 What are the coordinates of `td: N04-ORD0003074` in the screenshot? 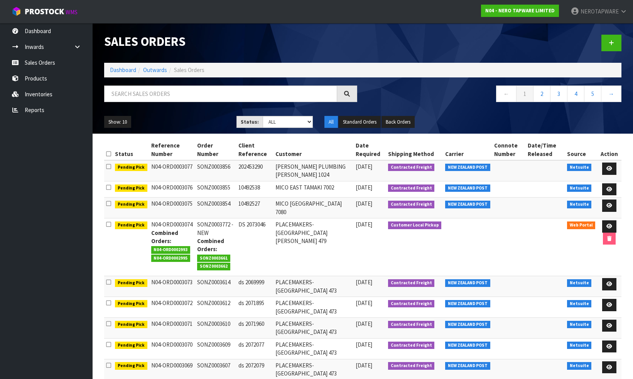 It's located at (172, 247).